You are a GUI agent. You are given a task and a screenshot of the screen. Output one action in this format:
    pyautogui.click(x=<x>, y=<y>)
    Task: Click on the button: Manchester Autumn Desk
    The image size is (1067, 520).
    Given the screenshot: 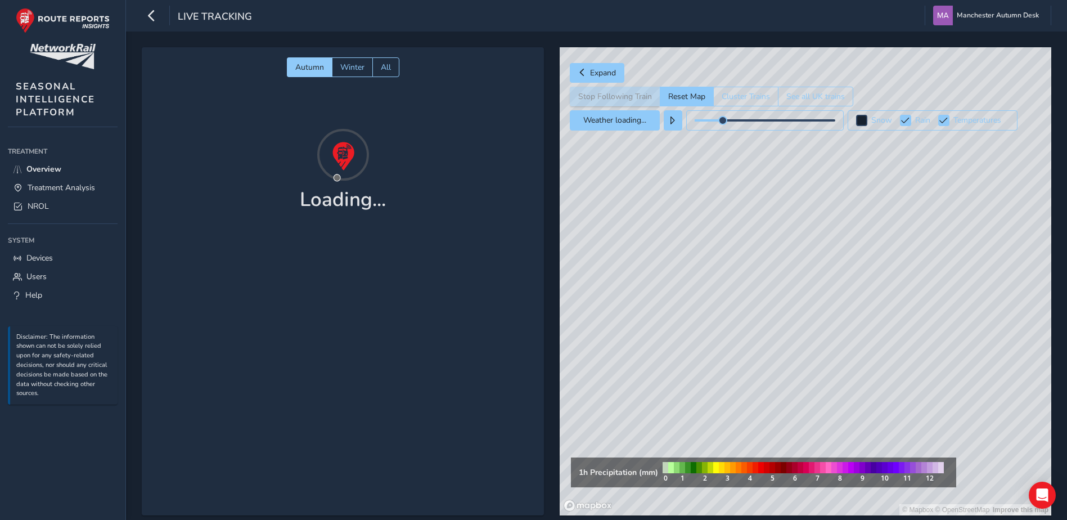 What is the action you would take?
    pyautogui.click(x=988, y=15)
    